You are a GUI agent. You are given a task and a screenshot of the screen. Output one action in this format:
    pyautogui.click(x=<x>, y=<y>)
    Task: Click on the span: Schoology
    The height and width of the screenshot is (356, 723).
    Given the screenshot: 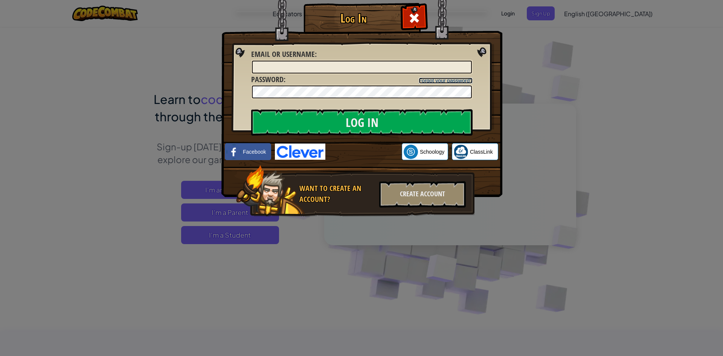 What is the action you would take?
    pyautogui.click(x=432, y=152)
    